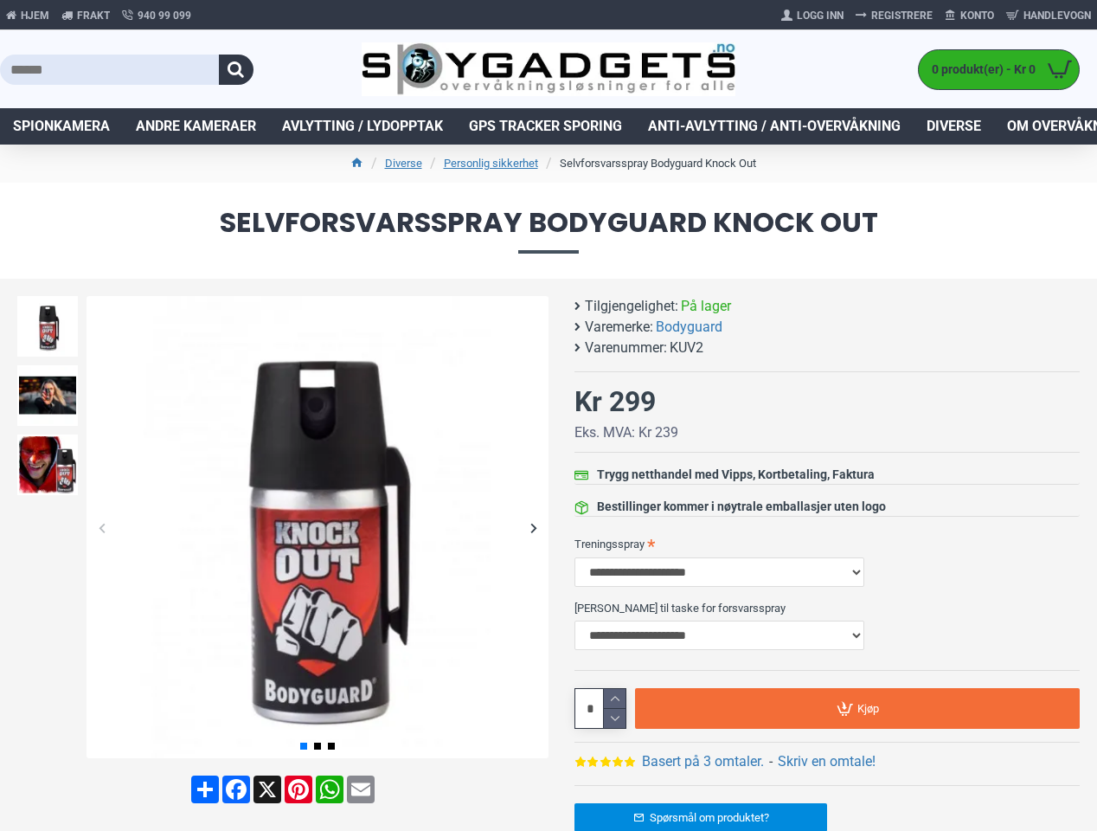 The height and width of the screenshot is (831, 1097). I want to click on span: Anti-avlytting / Anti-overvåkning, so click(774, 126).